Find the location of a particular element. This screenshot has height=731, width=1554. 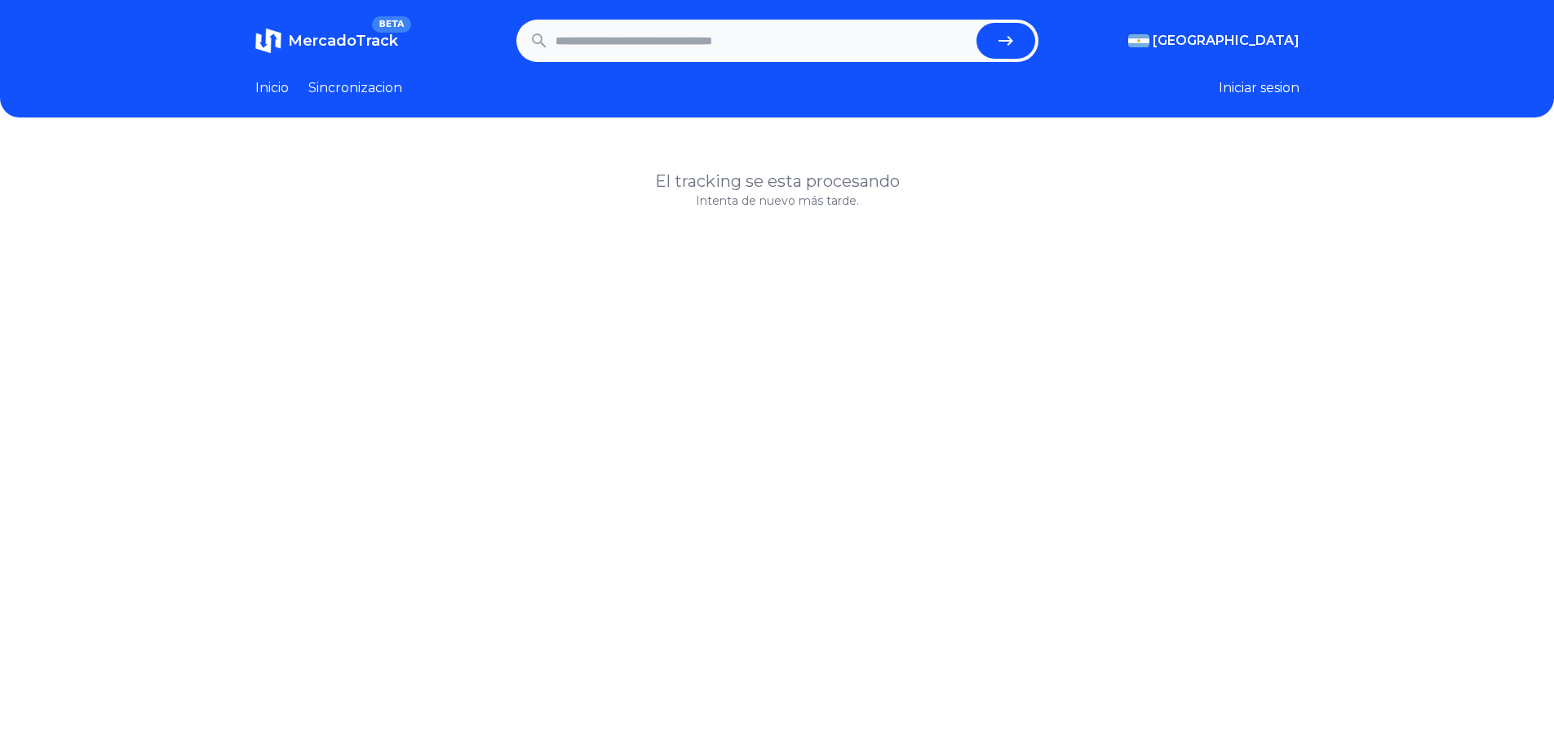

span: MercadoTrack is located at coordinates (343, 41).